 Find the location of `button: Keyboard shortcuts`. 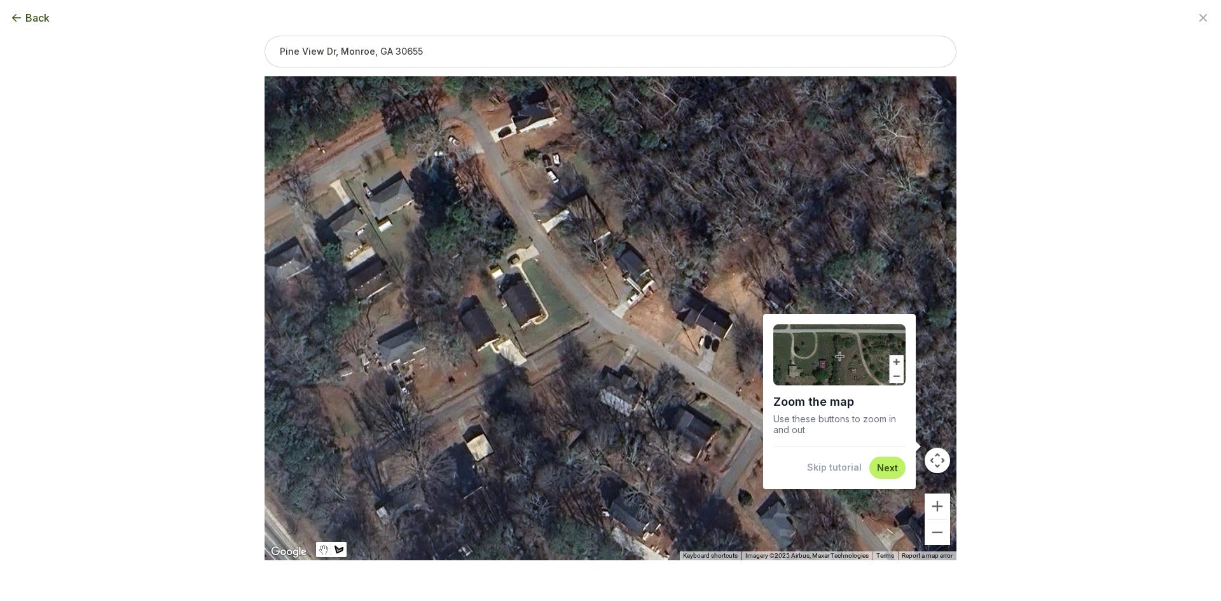

button: Keyboard shortcuts is located at coordinates (710, 556).